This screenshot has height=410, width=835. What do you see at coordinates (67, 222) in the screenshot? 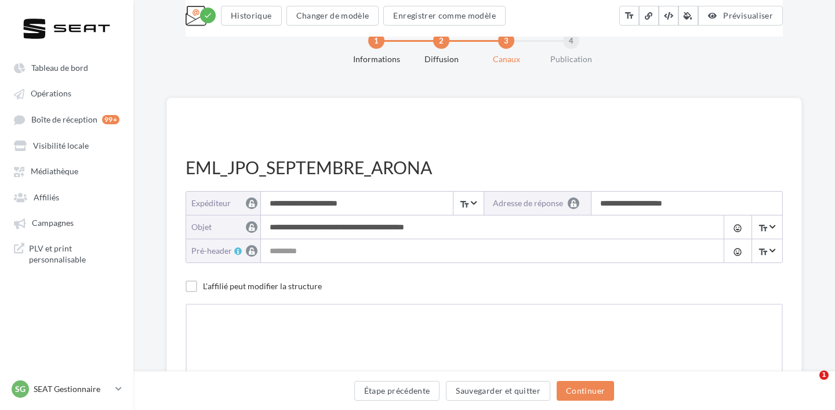
I see `a: Campagnes` at bounding box center [67, 222].